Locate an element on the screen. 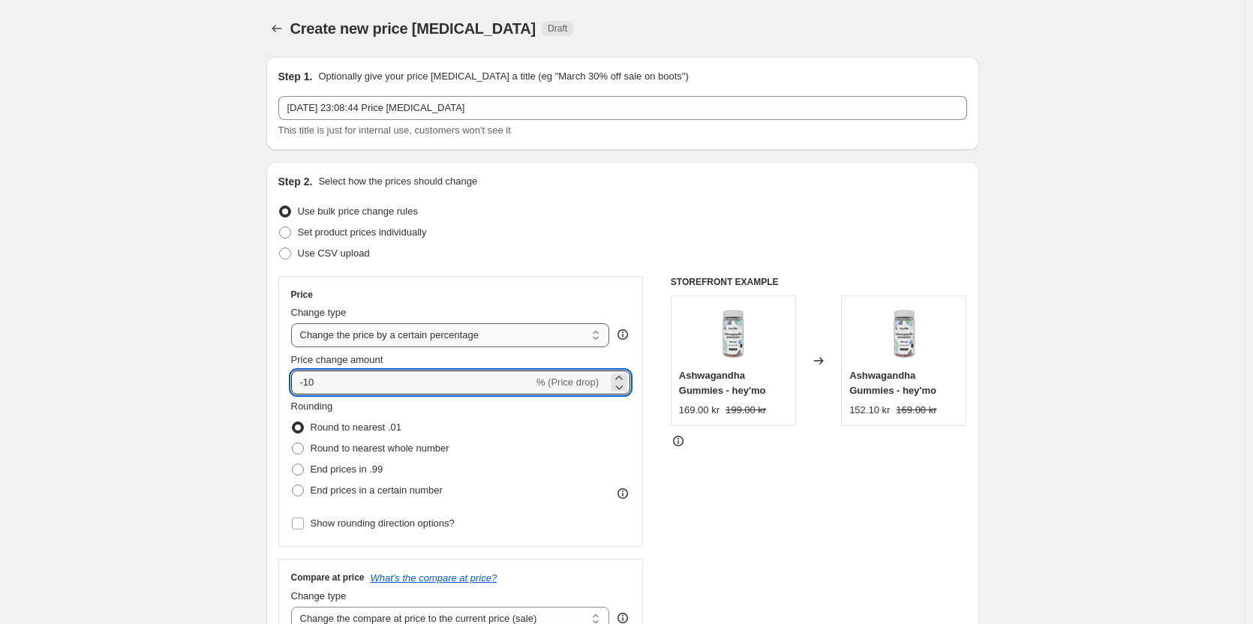 The height and width of the screenshot is (624, 1253). span: End prices in .99 is located at coordinates (347, 469).